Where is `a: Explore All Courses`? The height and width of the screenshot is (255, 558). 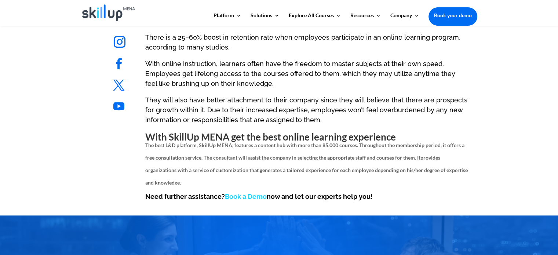
a: Explore All Courses is located at coordinates (315, 19).